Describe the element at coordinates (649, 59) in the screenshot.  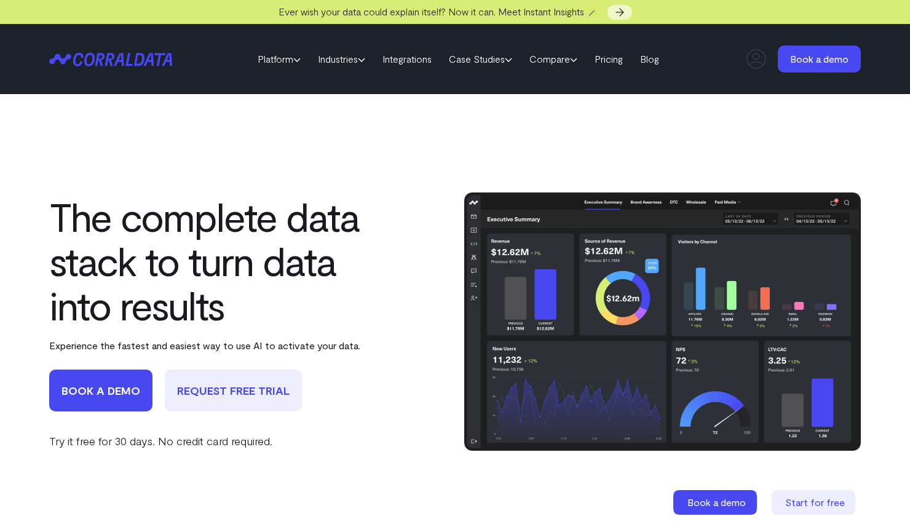
I see `a: Blog` at that location.